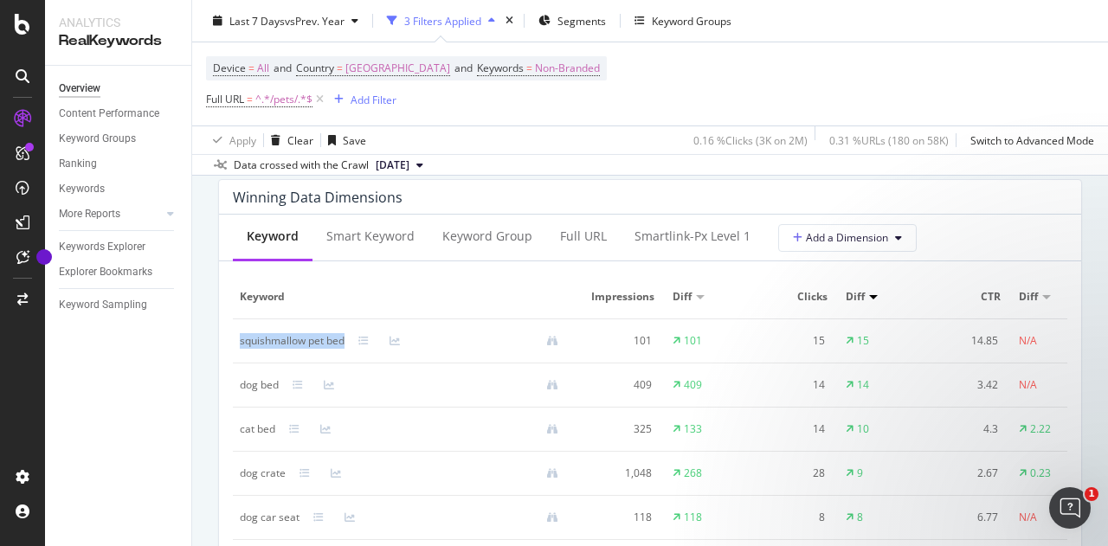  I want to click on div: 133, so click(692, 429).